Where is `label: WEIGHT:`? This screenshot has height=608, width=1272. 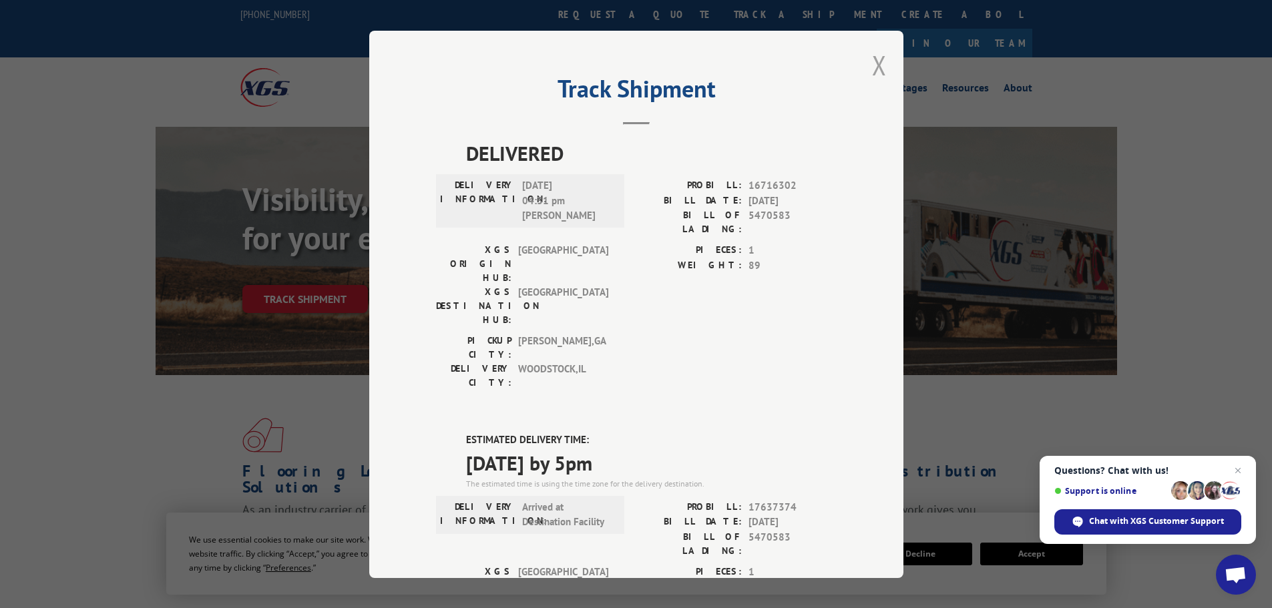 label: WEIGHT: is located at coordinates (689, 265).